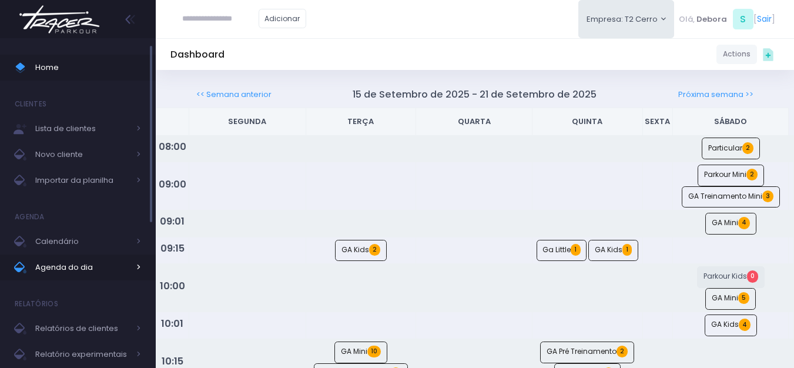  What do you see at coordinates (172, 361) in the screenshot?
I see `strong: 10:15` at bounding box center [172, 361].